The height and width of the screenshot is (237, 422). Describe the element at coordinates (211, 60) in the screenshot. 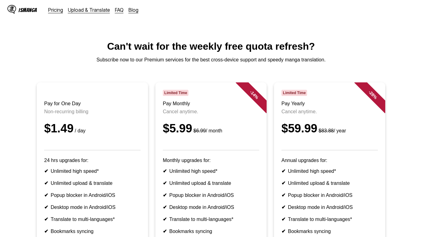

I see `p: Subscribe now to our Premium services for the best cross-device support and speedy manga translat...` at that location.